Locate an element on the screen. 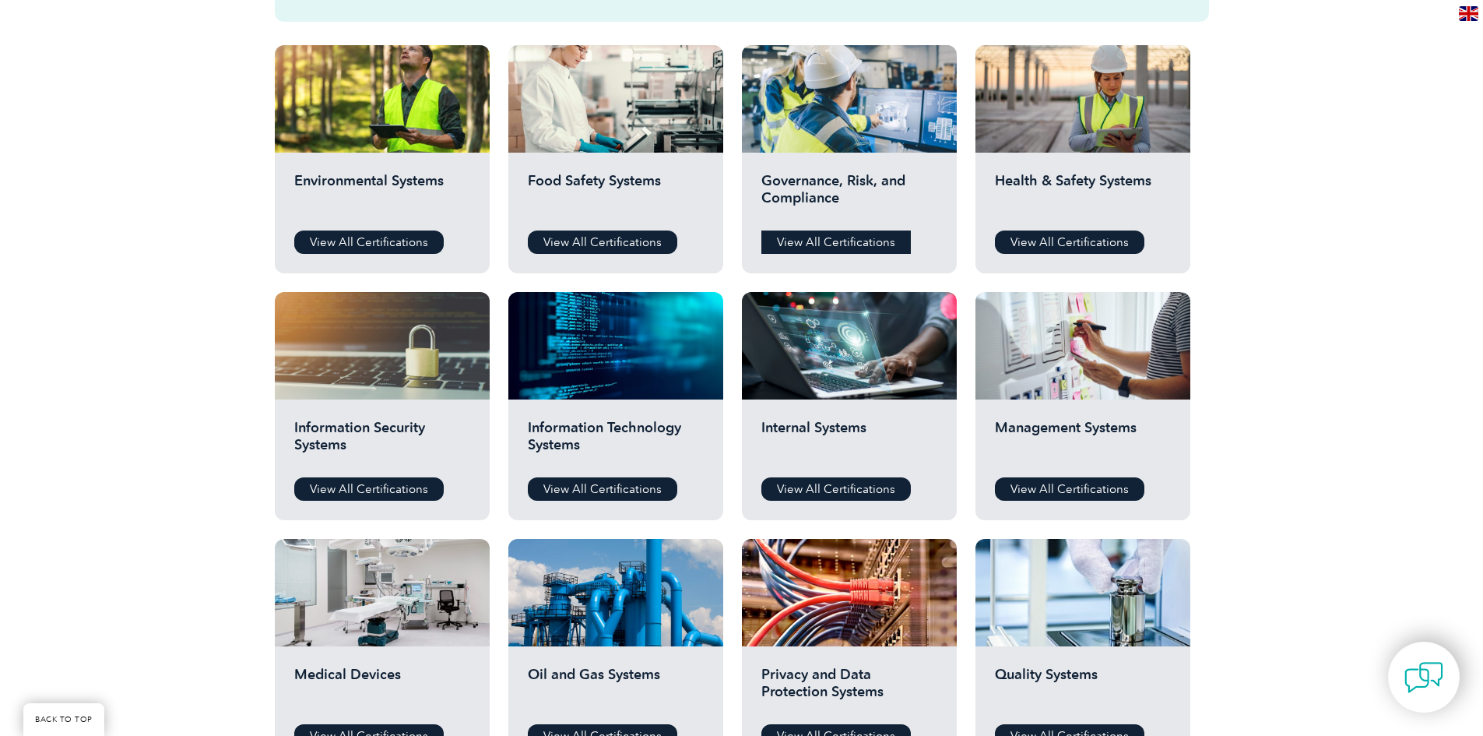 The width and height of the screenshot is (1483, 736). h2: Environmental Systems is located at coordinates (382, 195).